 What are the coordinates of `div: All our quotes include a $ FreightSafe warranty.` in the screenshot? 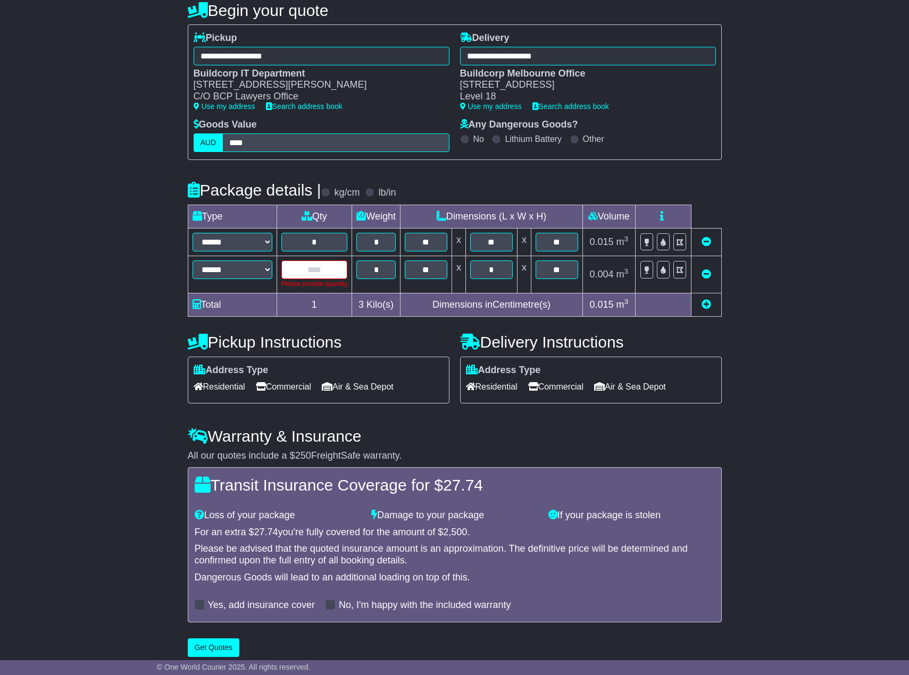 It's located at (455, 456).